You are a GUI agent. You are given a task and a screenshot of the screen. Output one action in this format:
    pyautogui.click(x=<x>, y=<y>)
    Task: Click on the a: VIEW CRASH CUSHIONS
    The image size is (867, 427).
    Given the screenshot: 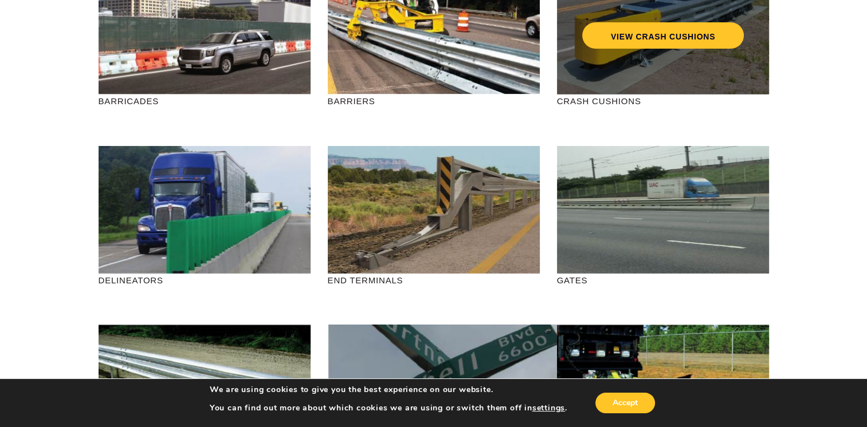 What is the action you would take?
    pyautogui.click(x=662, y=36)
    